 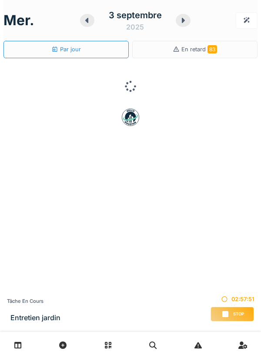 I want to click on span: Stop, so click(x=238, y=314).